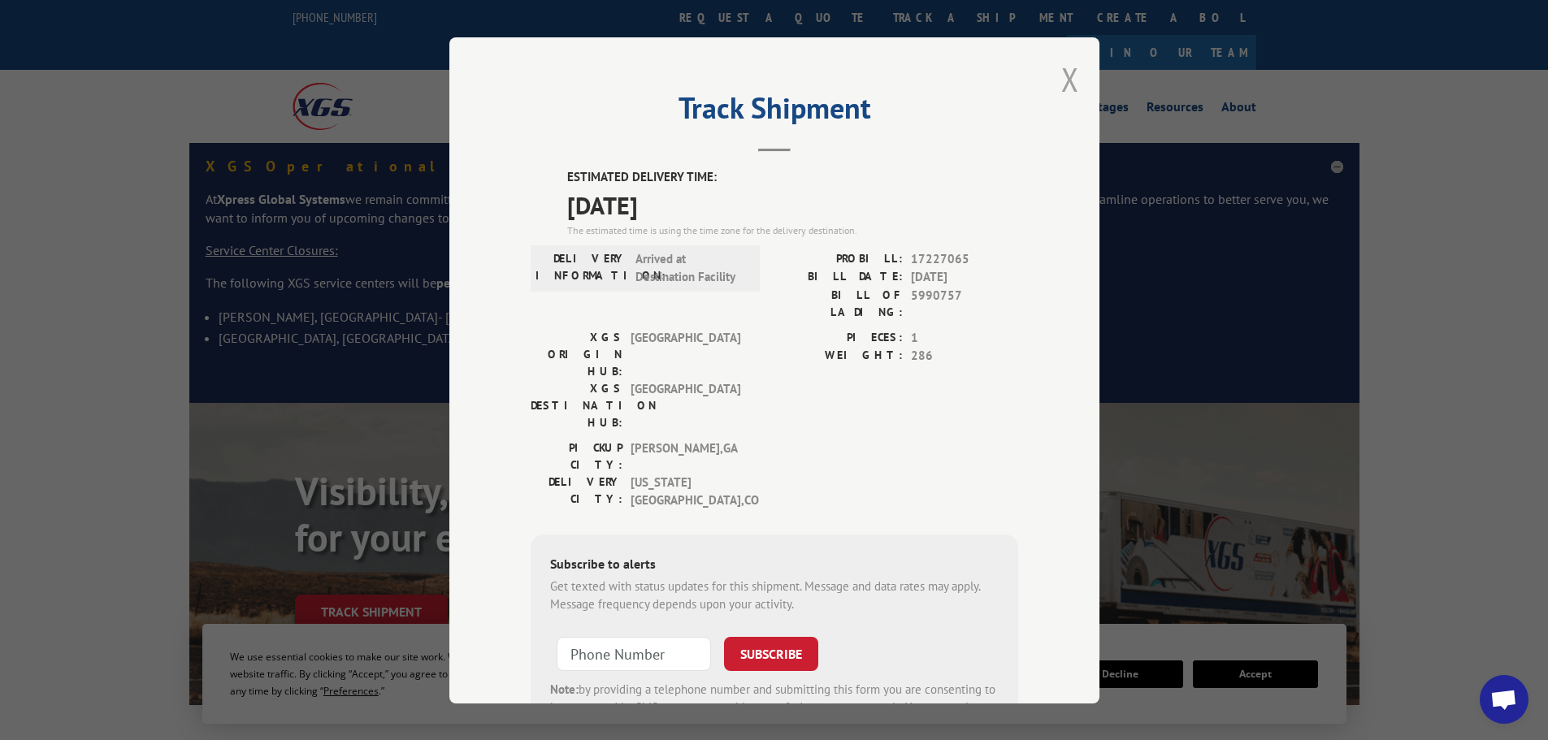  I want to click on label: XGS DESTINATION HUB:, so click(576, 405).